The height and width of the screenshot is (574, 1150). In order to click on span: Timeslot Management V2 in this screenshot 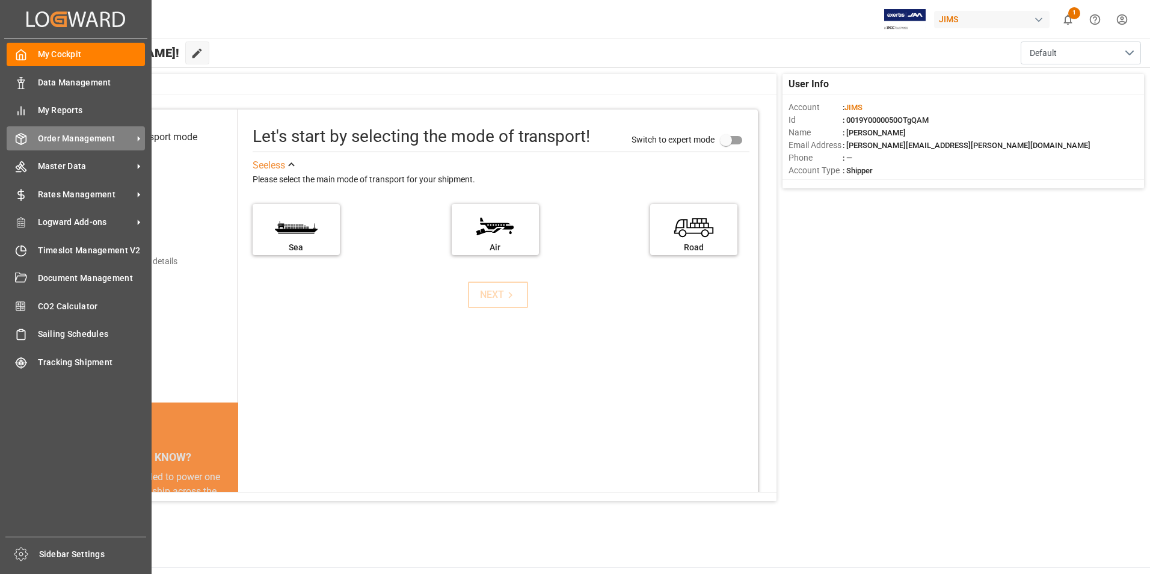, I will do `click(91, 250)`.